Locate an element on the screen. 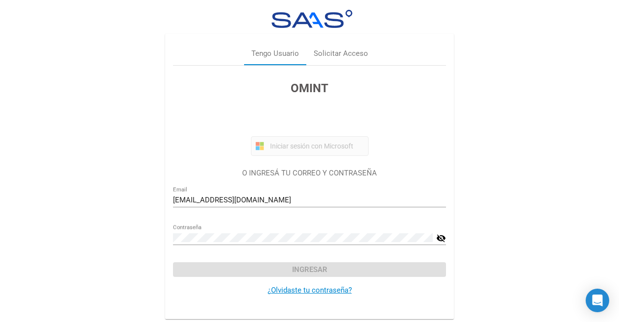 This screenshot has height=322, width=619. div: Solicitar Acceso is located at coordinates (340, 53).